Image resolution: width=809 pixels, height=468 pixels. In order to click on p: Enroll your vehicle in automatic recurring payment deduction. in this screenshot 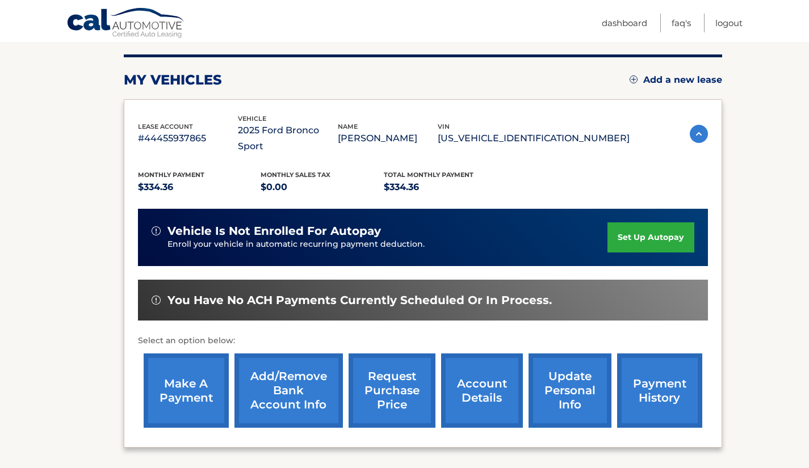, I will do `click(388, 245)`.